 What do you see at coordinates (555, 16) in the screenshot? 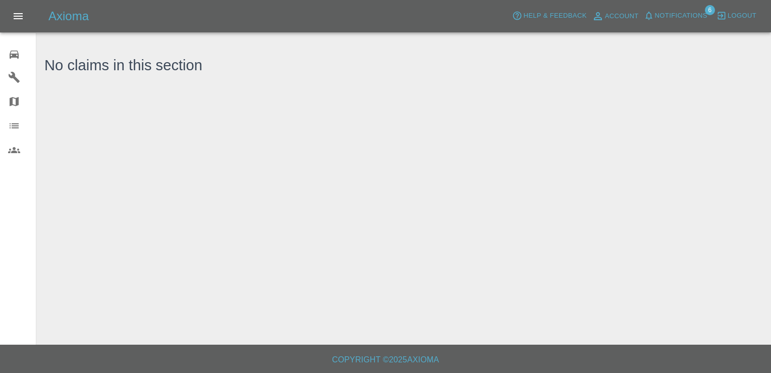
I see `span: Help & Feedback` at bounding box center [555, 16].